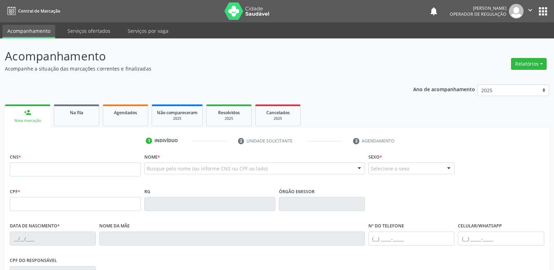 The height and width of the screenshot is (270, 554). I want to click on label: Órgão emissor, so click(297, 192).